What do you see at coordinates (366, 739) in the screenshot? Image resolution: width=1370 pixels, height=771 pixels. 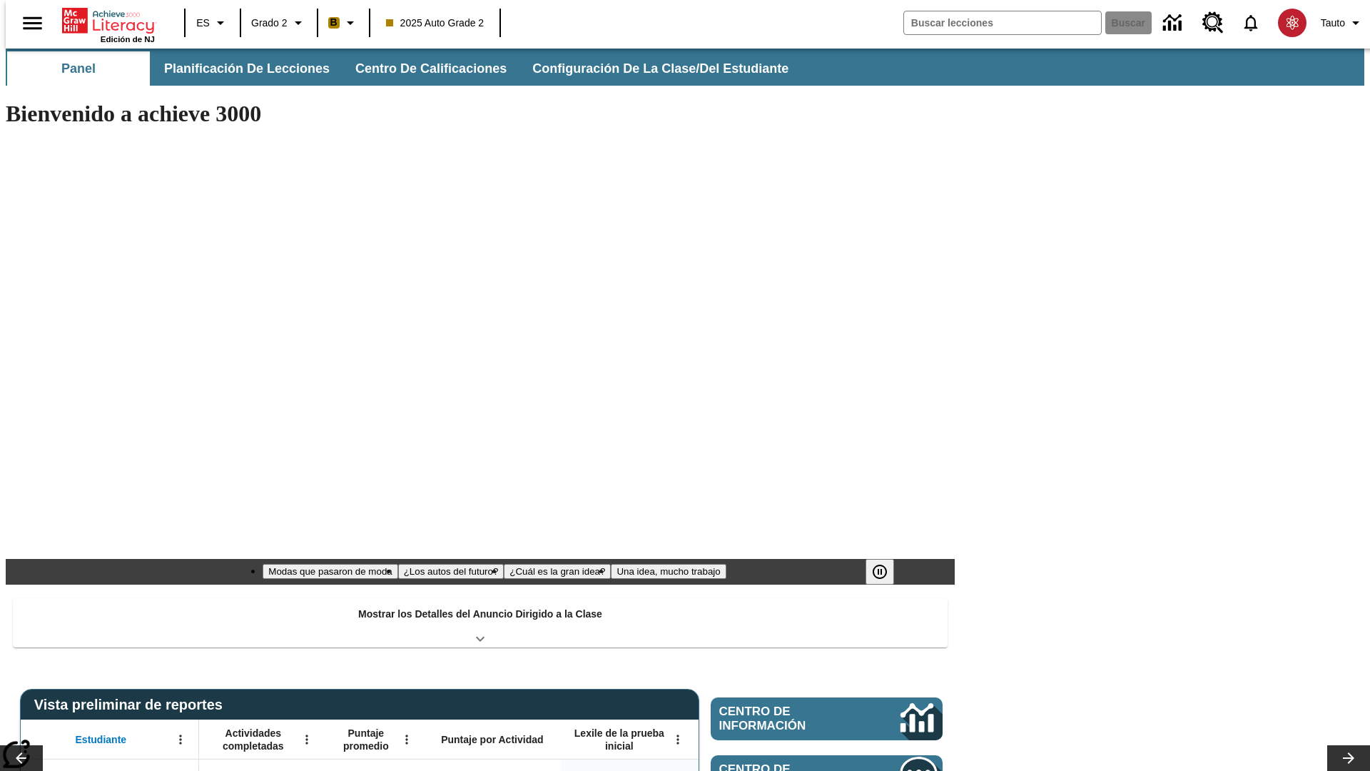 I see `span: Puntaje promedio` at bounding box center [366, 739].